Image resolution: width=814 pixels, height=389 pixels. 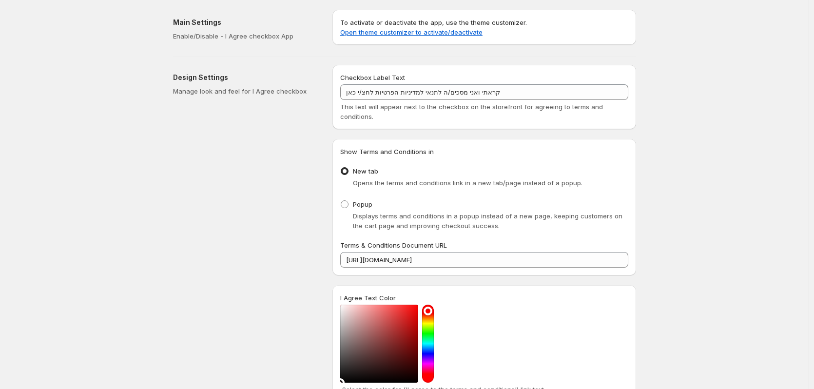 What do you see at coordinates (487, 221) in the screenshot?
I see `span: Displays terms and conditions in a popup instead of a new page, keeping customers on the cart pag...` at bounding box center [487, 221].